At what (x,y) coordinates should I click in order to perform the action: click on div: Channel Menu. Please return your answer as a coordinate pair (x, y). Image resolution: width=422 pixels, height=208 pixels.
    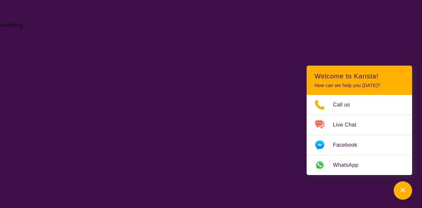
    Looking at the image, I should click on (359, 120).